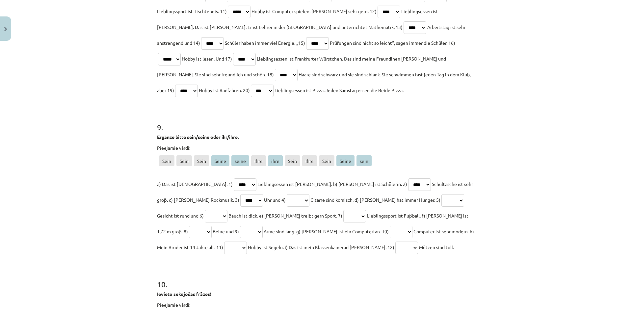 The image size is (632, 311). Describe the element at coordinates (184, 294) in the screenshot. I see `b: Ievieto sekojošas frāzes!` at that location.